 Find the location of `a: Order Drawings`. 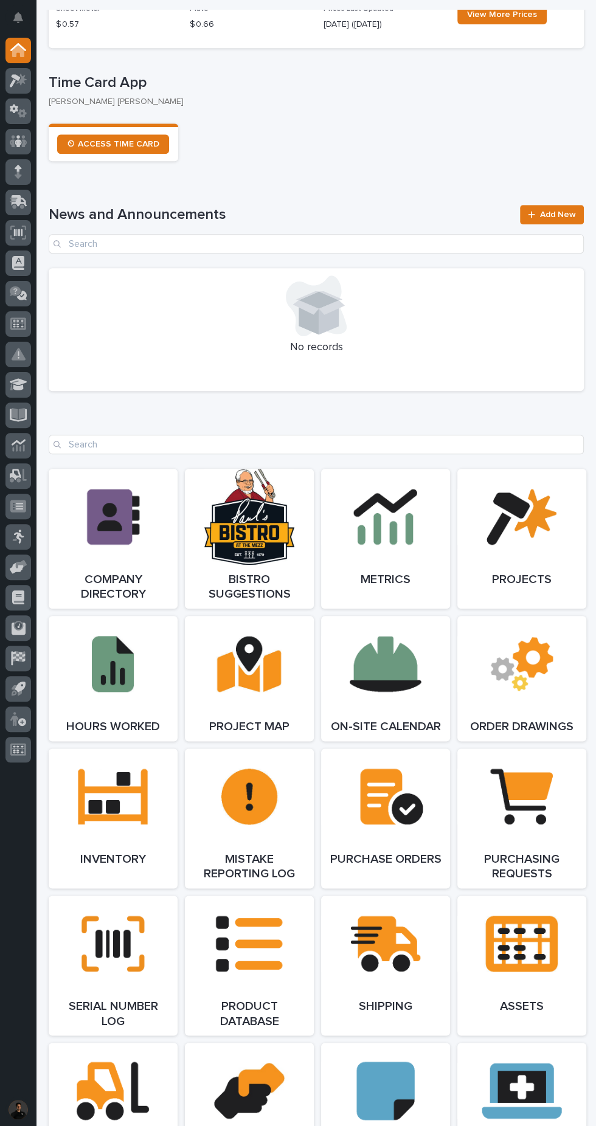

a: Order Drawings is located at coordinates (522, 679).